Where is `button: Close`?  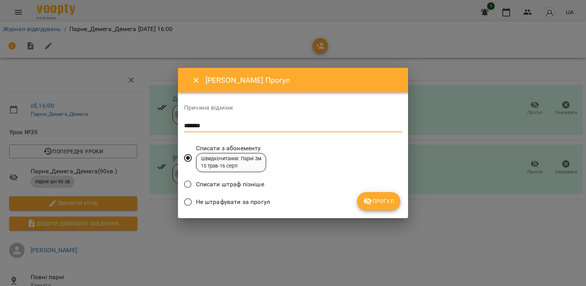
button: Close is located at coordinates (196, 81).